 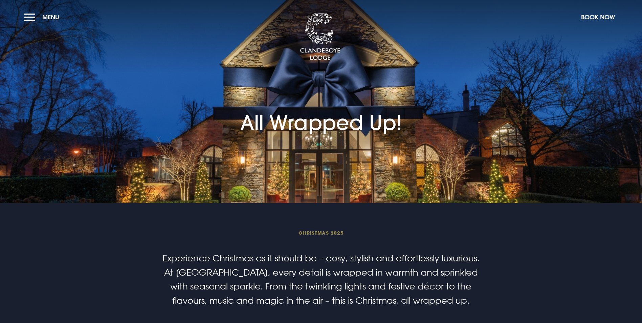 What do you see at coordinates (320, 37) in the screenshot?
I see `img: Clandeboye Lodge` at bounding box center [320, 37].